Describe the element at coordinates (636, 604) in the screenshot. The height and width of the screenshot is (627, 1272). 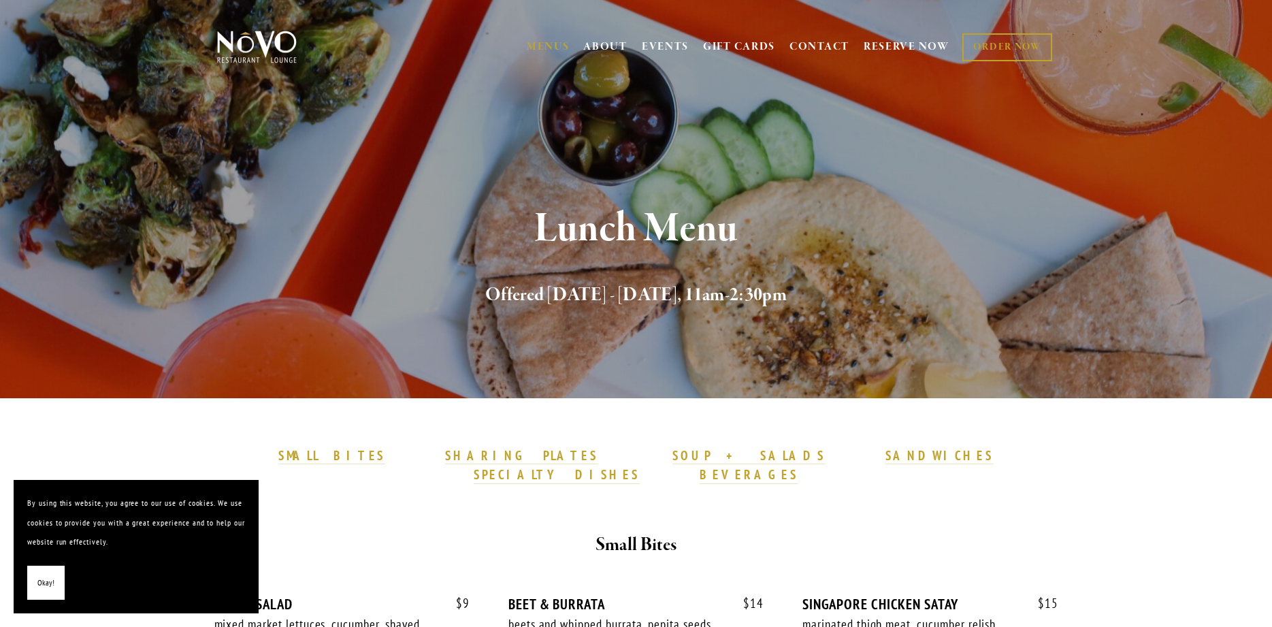
I see `div: BEET & BURRATA` at that location.